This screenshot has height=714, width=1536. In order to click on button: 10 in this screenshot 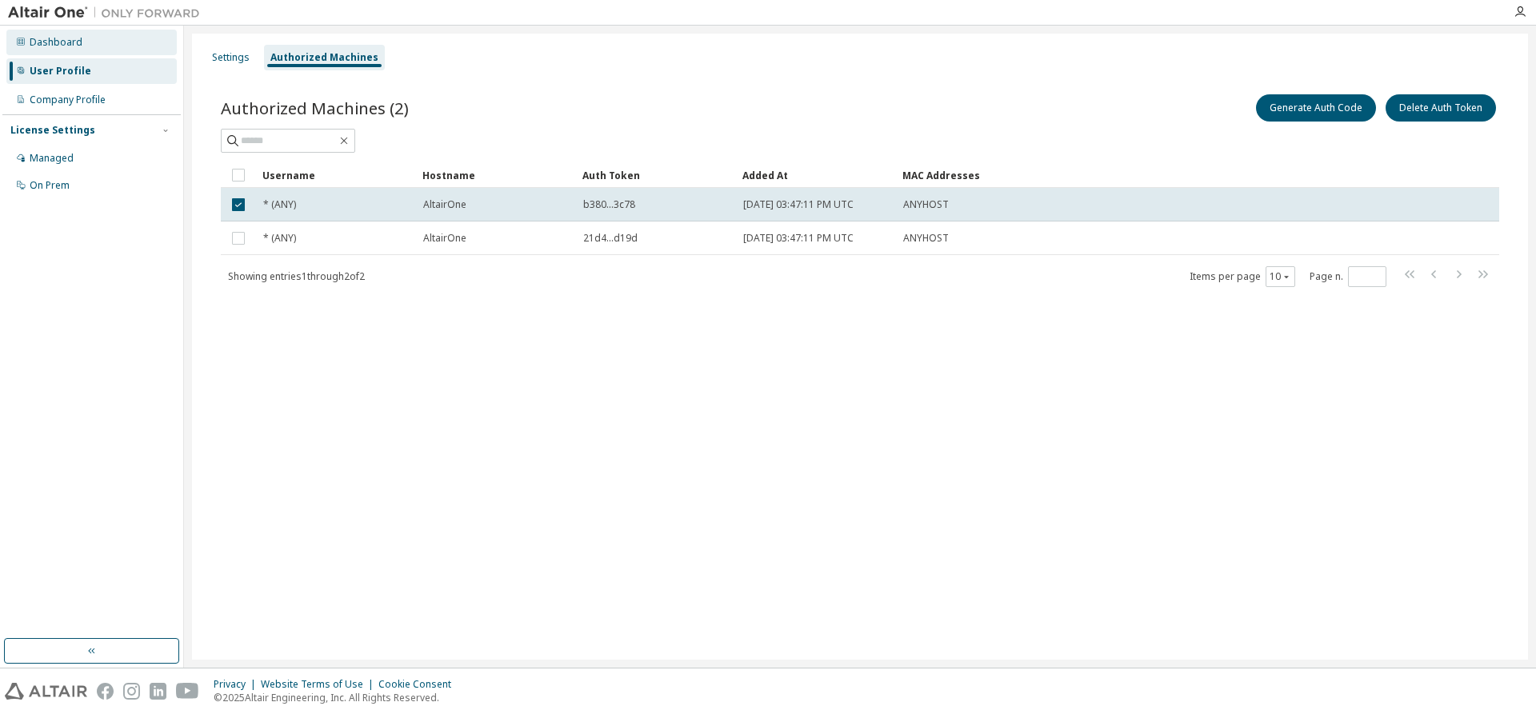, I will do `click(1280, 277)`.